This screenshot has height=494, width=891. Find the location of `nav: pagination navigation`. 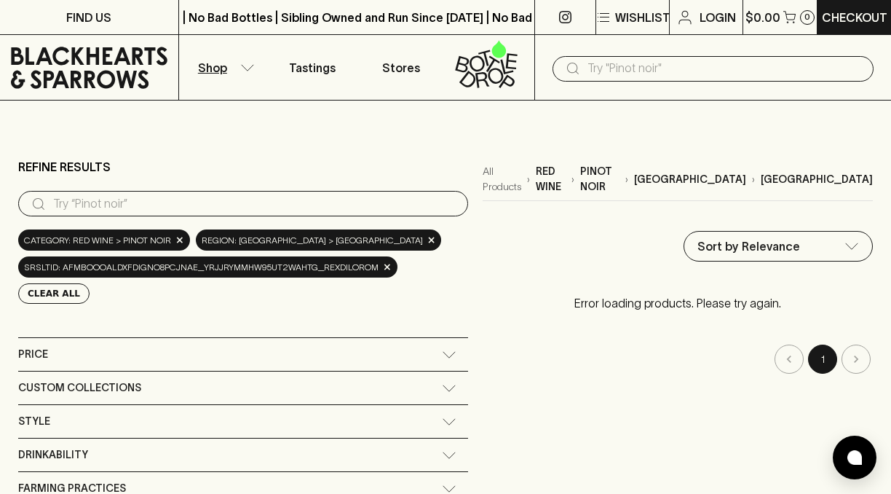

nav: pagination navigation is located at coordinates (678, 359).